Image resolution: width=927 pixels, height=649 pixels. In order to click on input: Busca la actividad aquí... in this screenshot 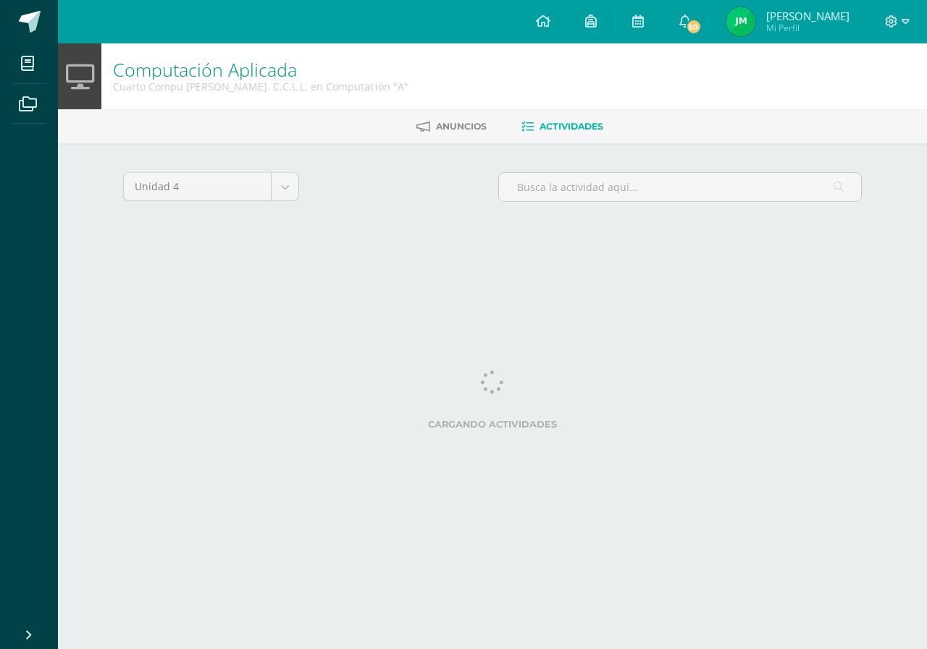, I will do `click(680, 187)`.